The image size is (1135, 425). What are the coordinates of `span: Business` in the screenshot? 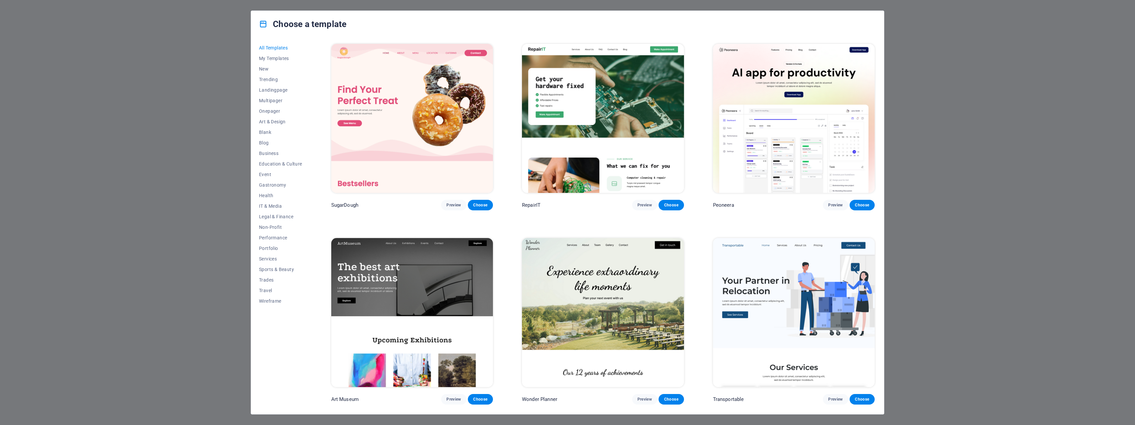 It's located at (280, 153).